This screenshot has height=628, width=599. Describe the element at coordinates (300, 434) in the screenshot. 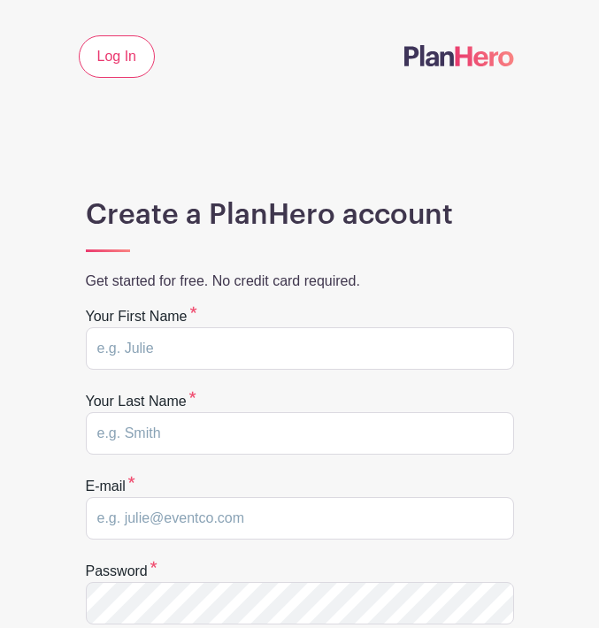

I see `input: e.g. Smith` at that location.